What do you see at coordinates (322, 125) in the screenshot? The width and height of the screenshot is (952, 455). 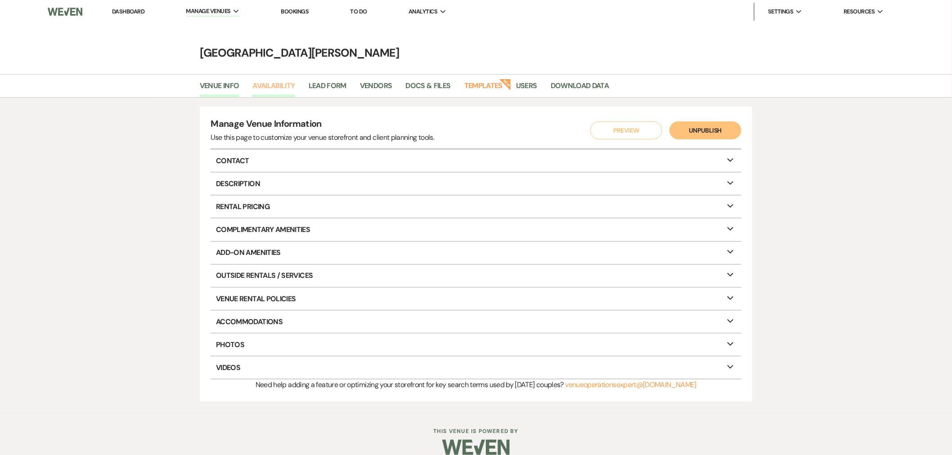 I see `h4: Manage Venue Information` at bounding box center [322, 125].